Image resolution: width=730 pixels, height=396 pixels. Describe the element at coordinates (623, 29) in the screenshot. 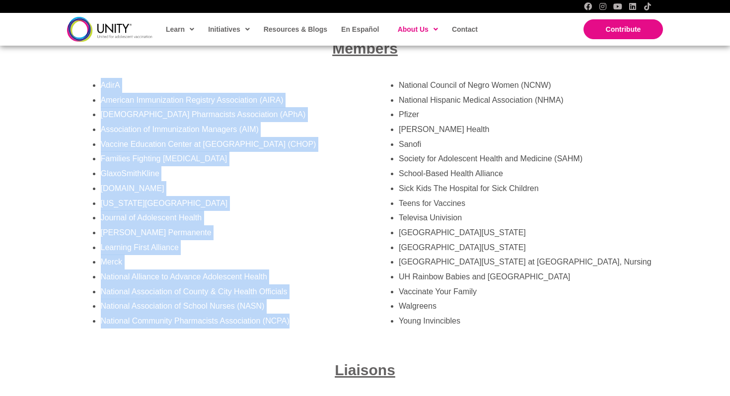

I see `a: Contribute` at that location.